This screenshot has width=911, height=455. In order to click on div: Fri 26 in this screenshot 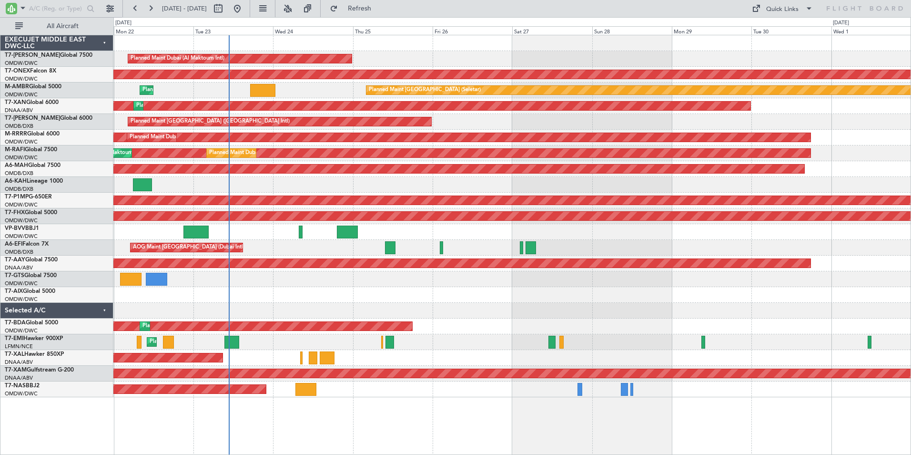, I will do `click(472, 31)`.